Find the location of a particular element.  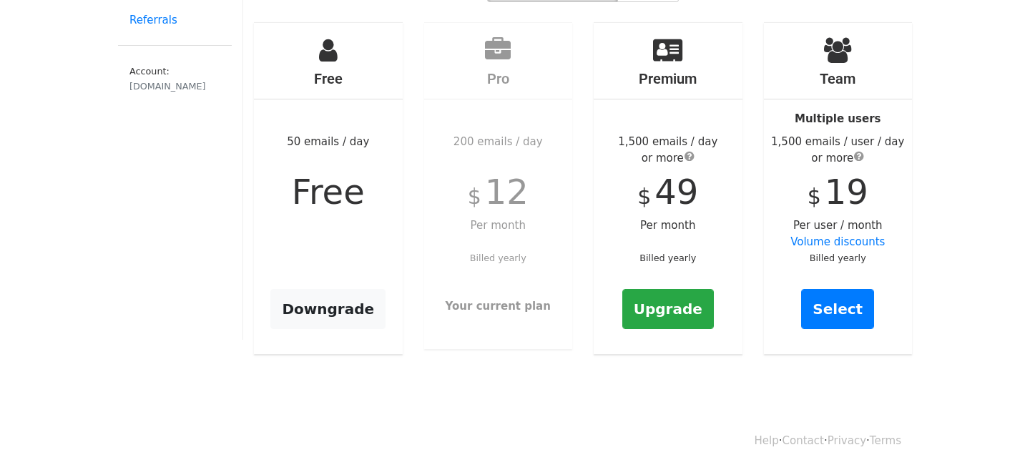

h4: Pro is located at coordinates (499, 79).